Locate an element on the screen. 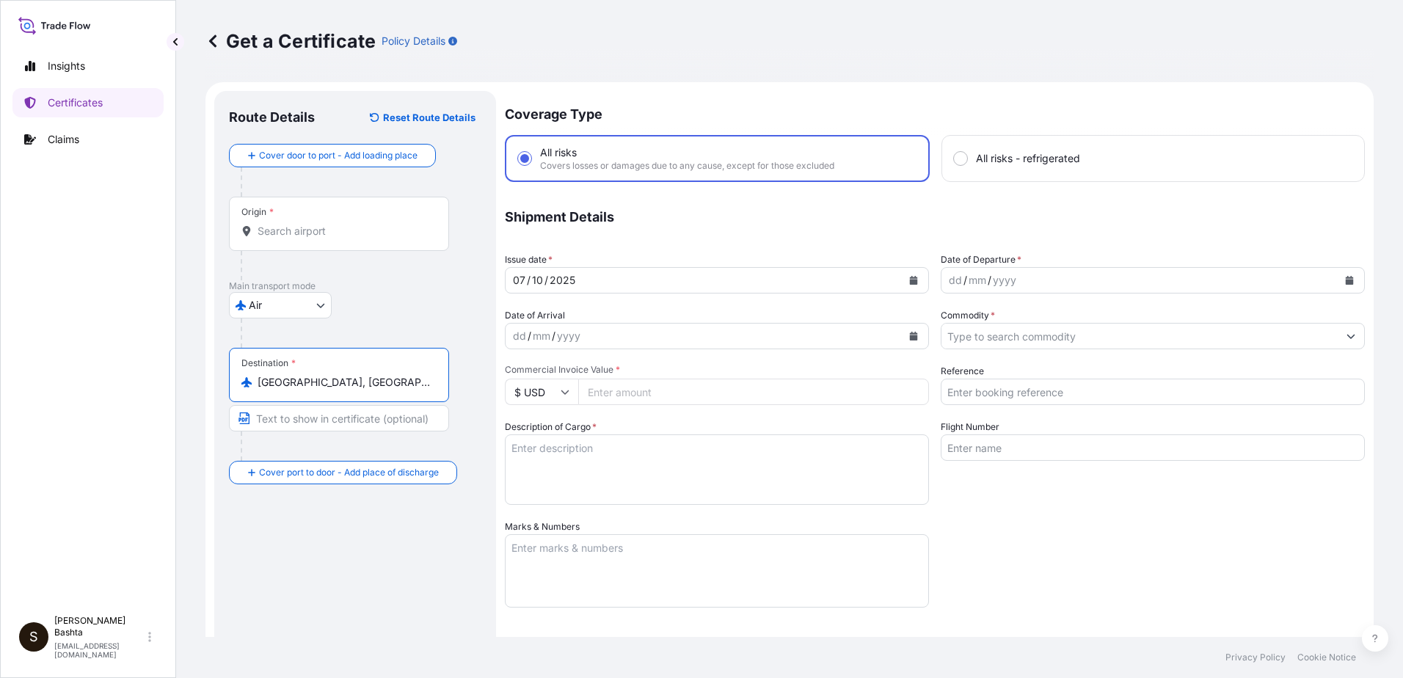 The height and width of the screenshot is (678, 1403). div: Origin is located at coordinates (258, 212).